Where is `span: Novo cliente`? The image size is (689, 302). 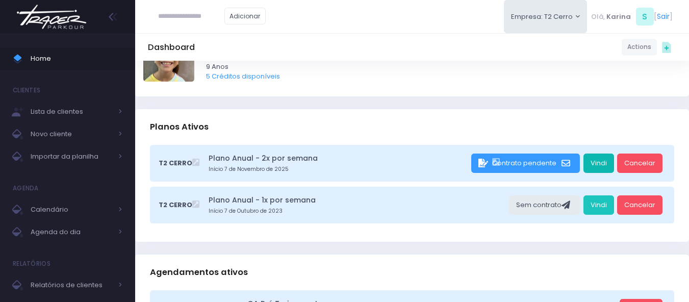 span: Novo cliente is located at coordinates (71, 134).